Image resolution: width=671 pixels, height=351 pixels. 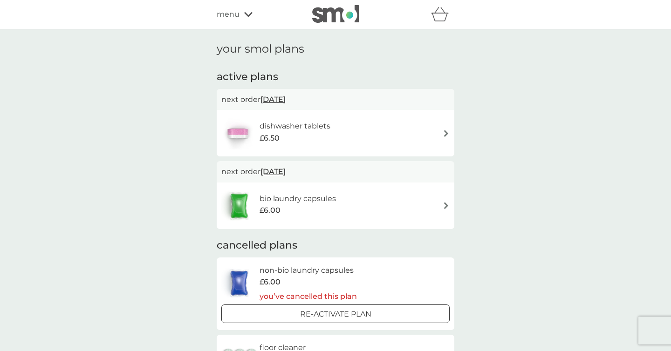 I want to click on h6: non-bio laundry capsules, so click(x=308, y=271).